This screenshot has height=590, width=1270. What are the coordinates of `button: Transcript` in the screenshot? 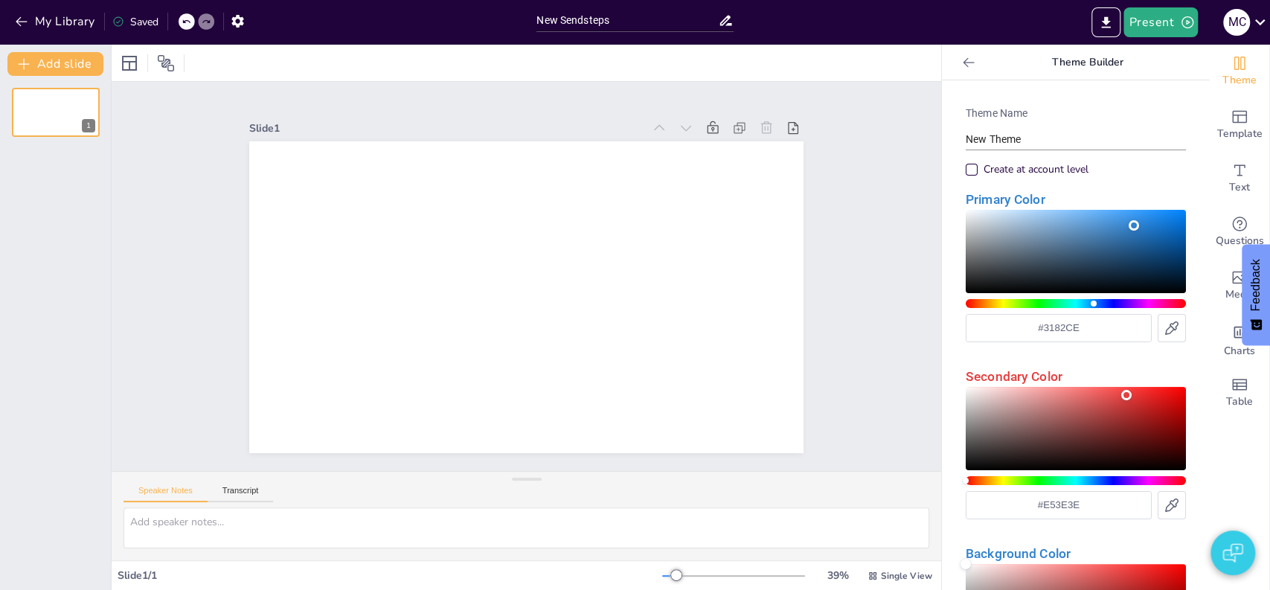 It's located at (240, 494).